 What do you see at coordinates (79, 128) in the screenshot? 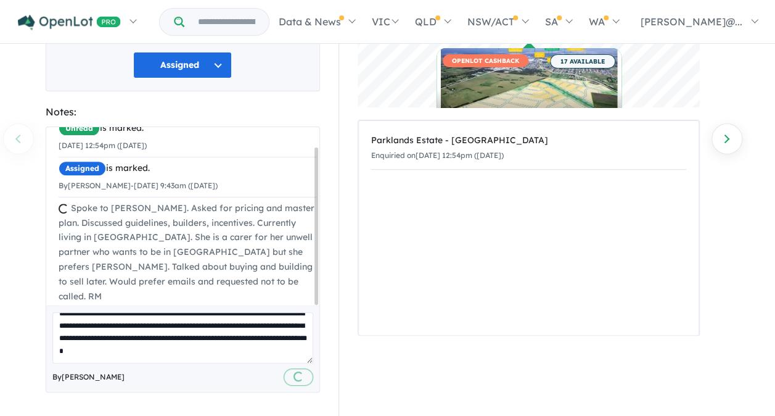
I see `span: Unread` at bounding box center [79, 128].